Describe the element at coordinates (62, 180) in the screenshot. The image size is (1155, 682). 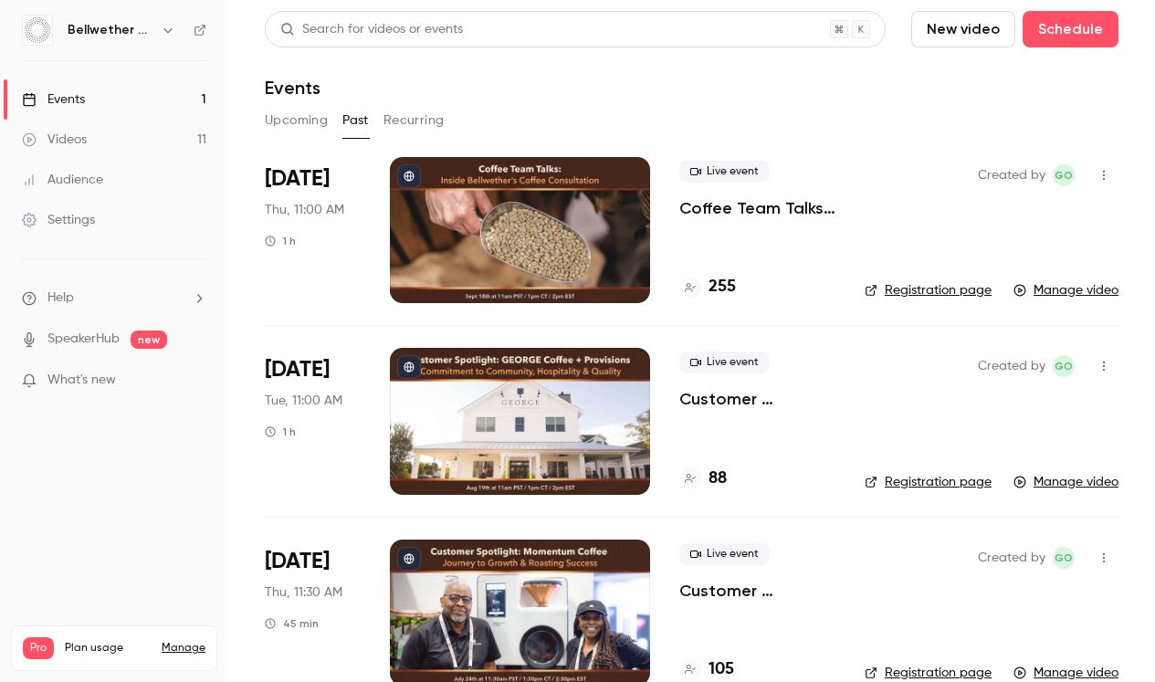
I see `div: Audience` at that location.